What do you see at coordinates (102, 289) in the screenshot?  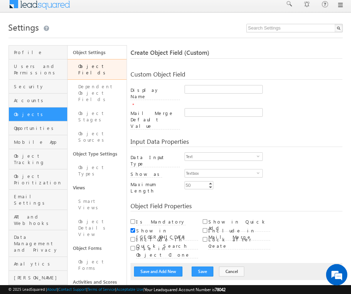 I see `a: Terms of Service` at bounding box center [102, 289].